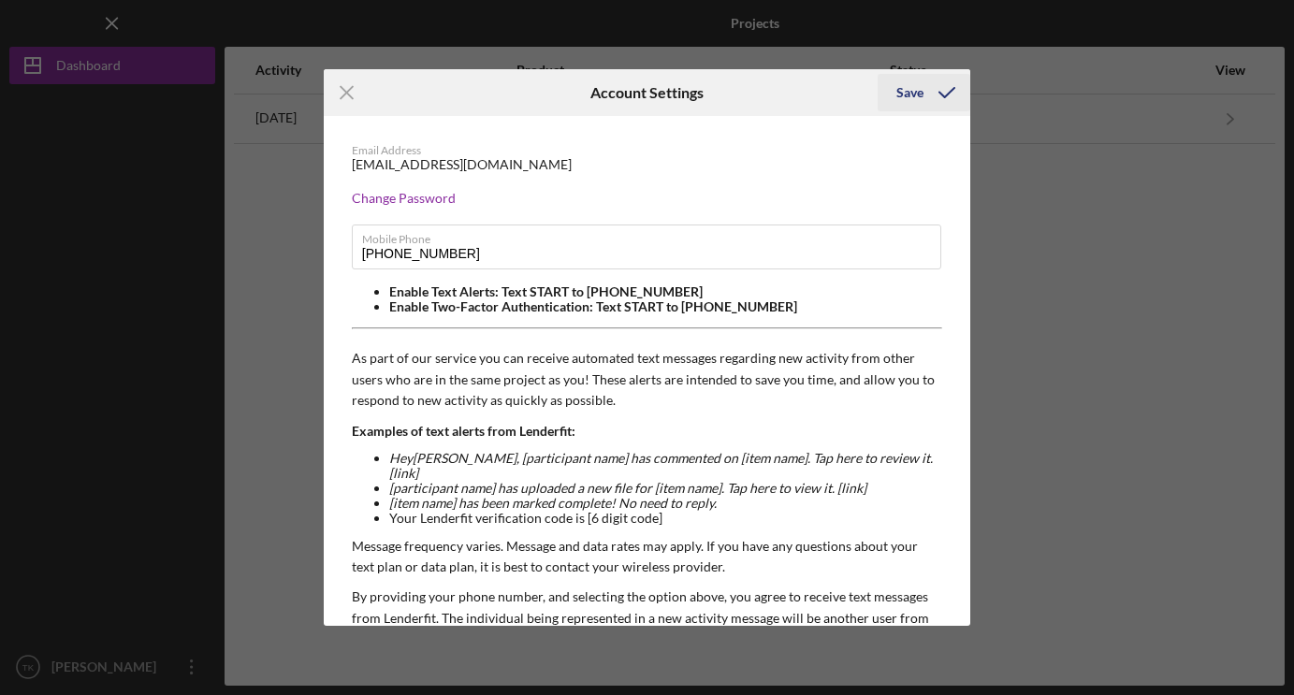 The width and height of the screenshot is (1294, 695). What do you see at coordinates (647, 151) in the screenshot?
I see `div: Email Address` at bounding box center [647, 151].